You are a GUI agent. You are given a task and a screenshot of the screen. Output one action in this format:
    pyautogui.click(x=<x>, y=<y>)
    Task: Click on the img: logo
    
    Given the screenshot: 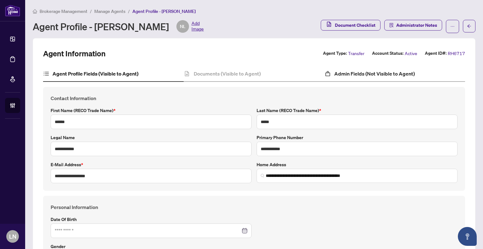 What is the action you would take?
    pyautogui.click(x=13, y=10)
    